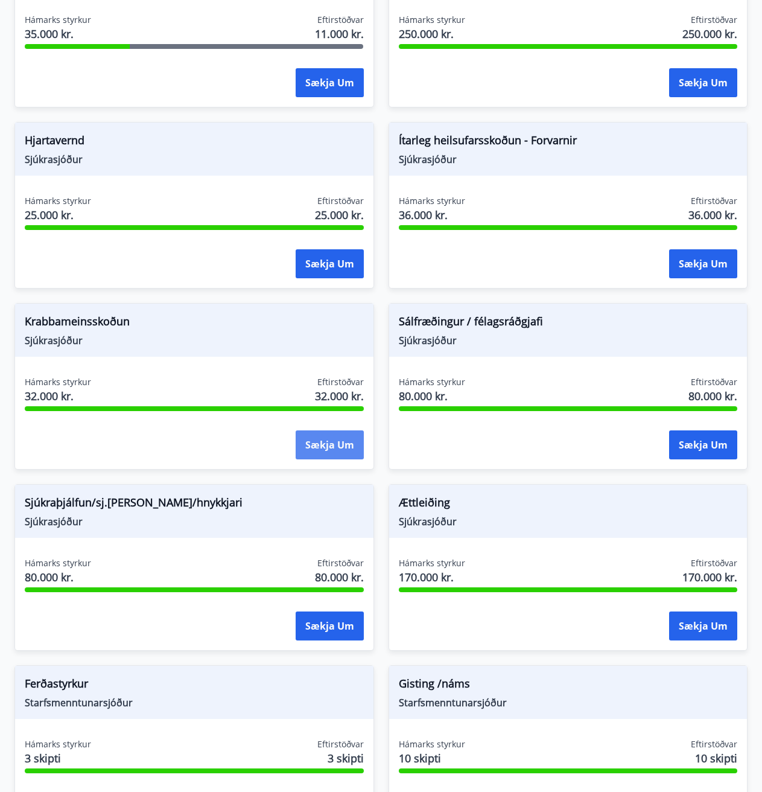  I want to click on span: Hjartavernd, so click(194, 142).